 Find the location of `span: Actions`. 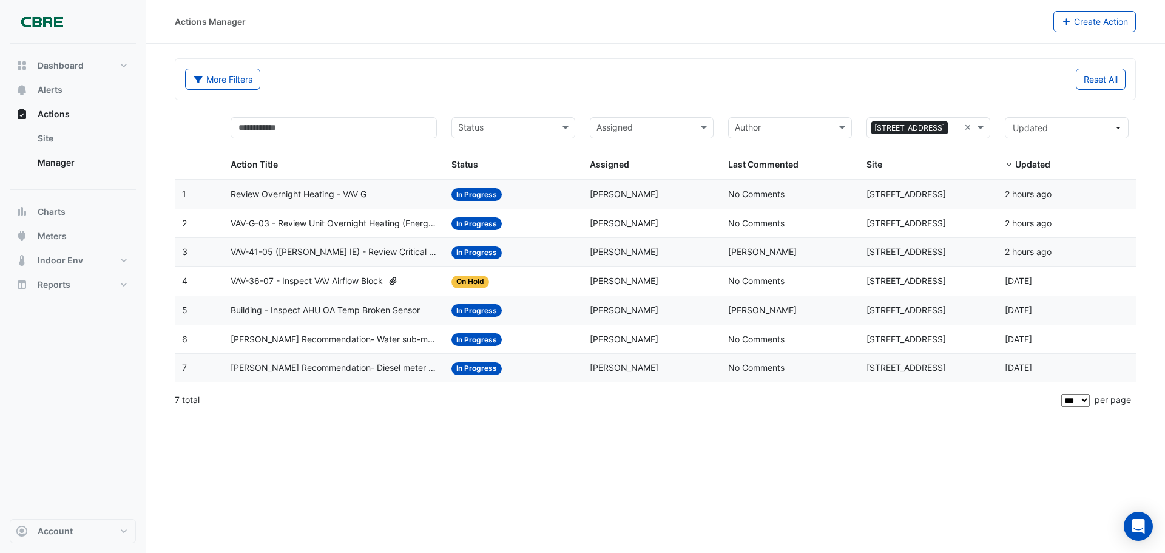

span: Actions is located at coordinates (53, 114).